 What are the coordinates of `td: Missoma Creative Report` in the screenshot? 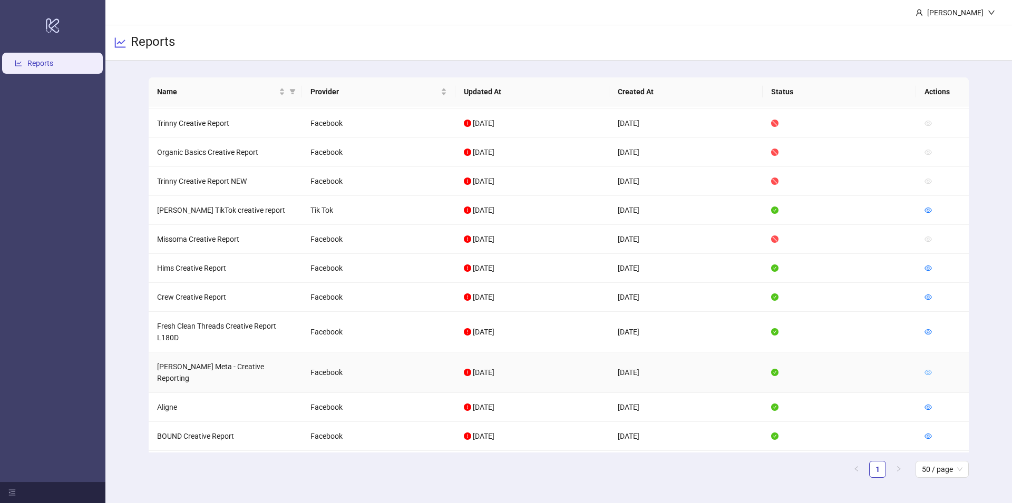 It's located at (225, 239).